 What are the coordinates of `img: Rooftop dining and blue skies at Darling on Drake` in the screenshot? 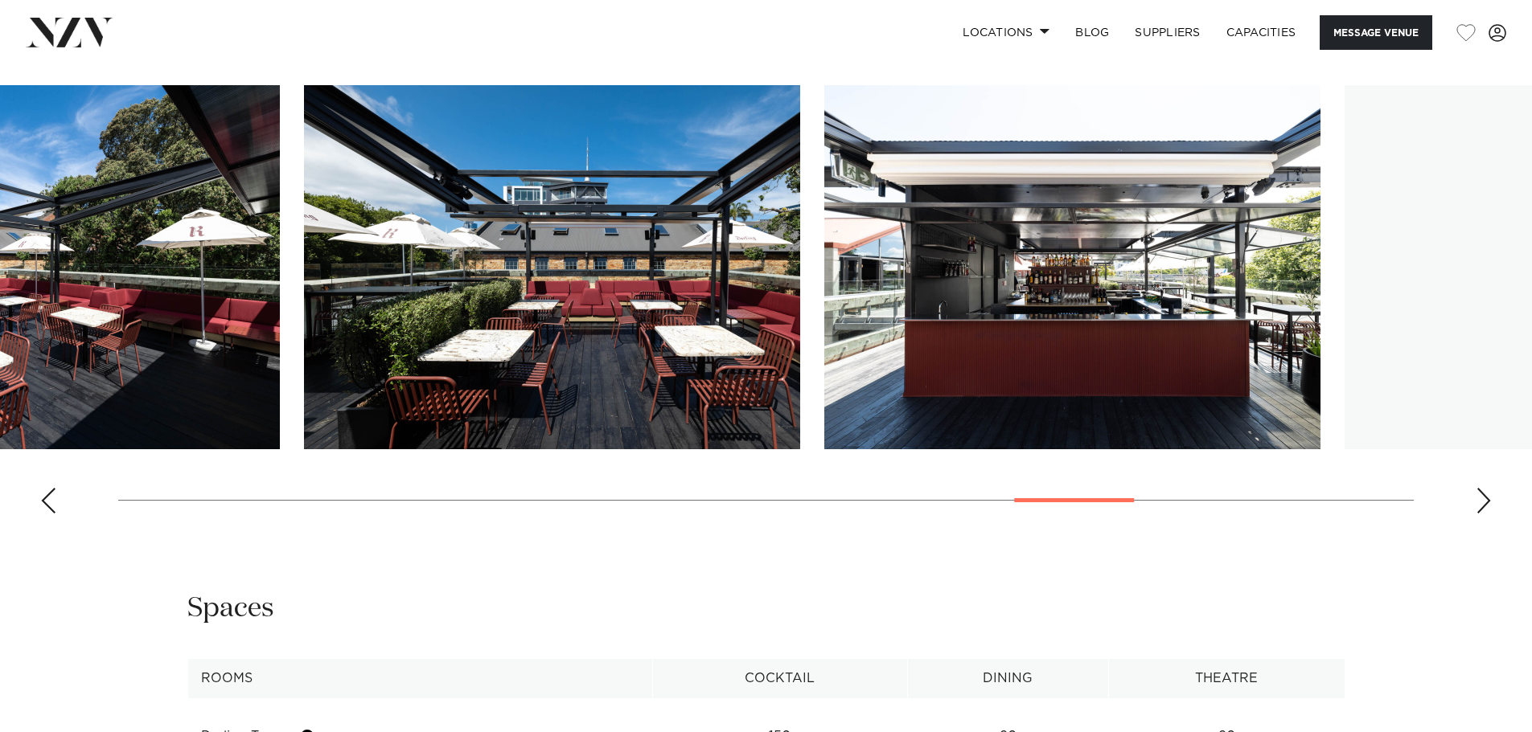 It's located at (552, 267).